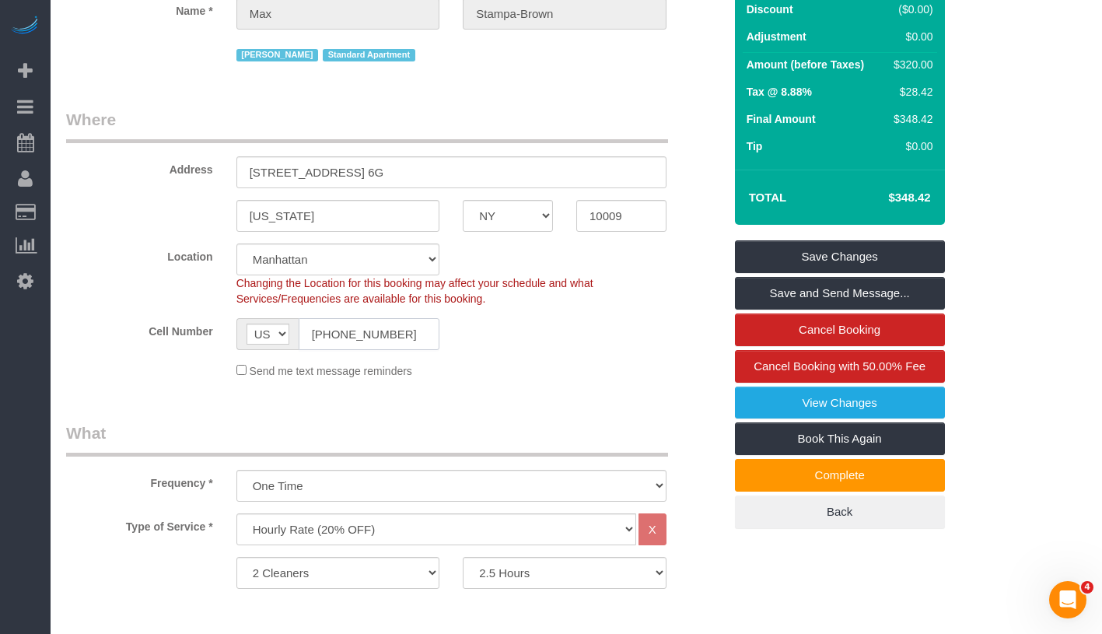 This screenshot has height=634, width=1102. I want to click on label: Adjustment, so click(776, 37).